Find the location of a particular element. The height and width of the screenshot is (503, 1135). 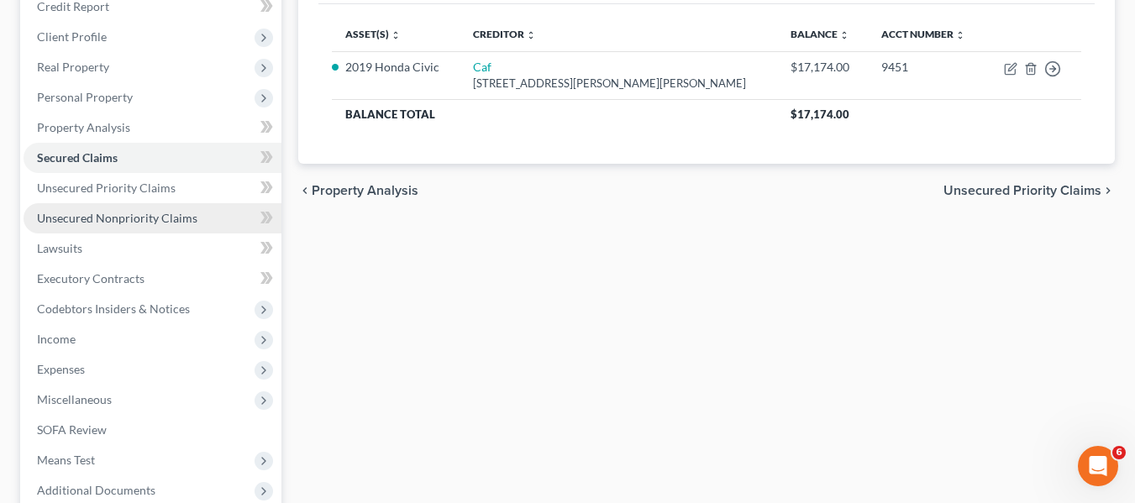

a: Unsecured Priority Claims is located at coordinates (152, 188).